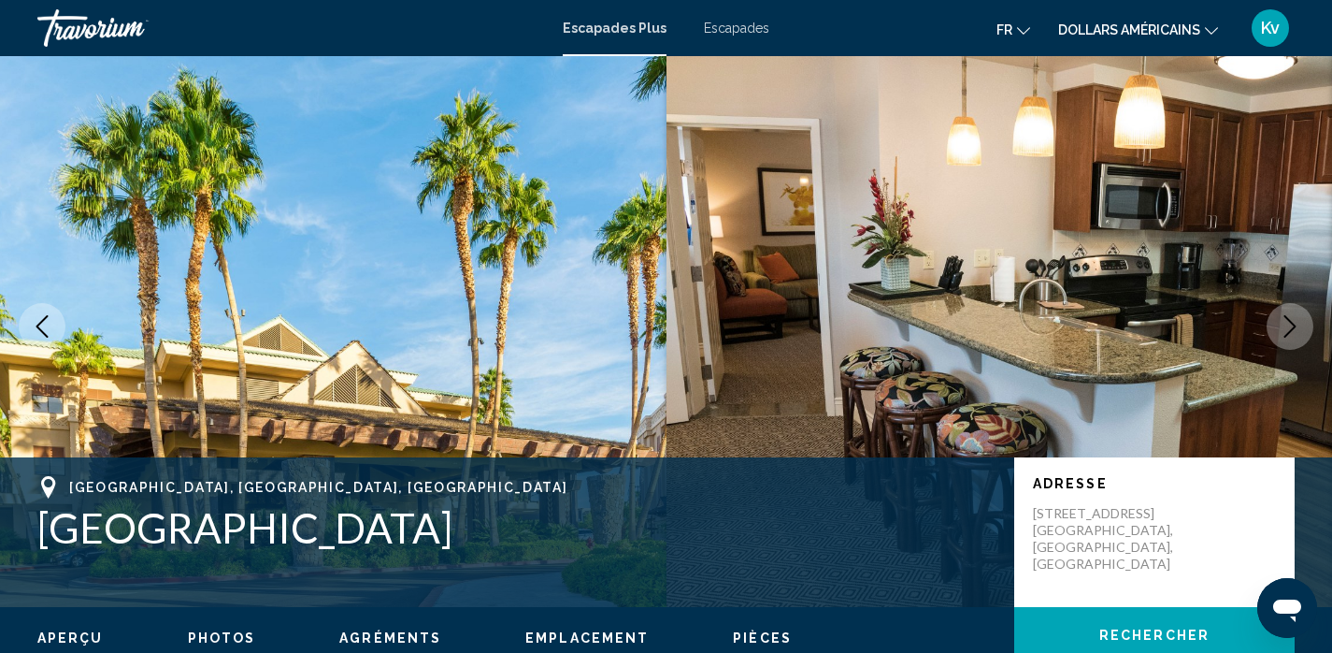  Describe the element at coordinates (1290, 326) in the screenshot. I see `button: Next image` at that location.